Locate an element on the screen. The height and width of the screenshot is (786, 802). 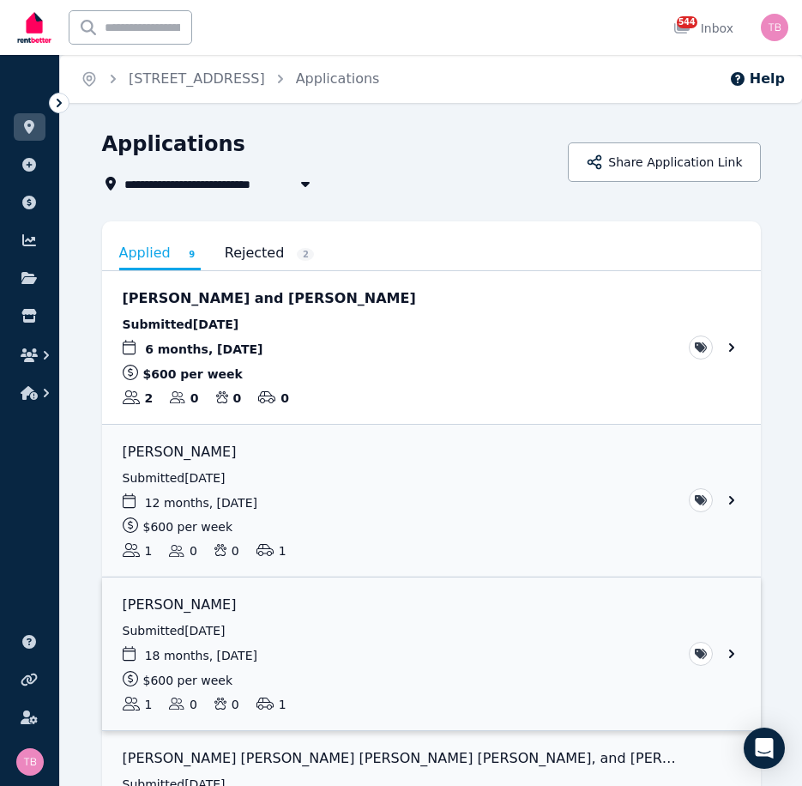
h1: Applications is located at coordinates (173, 144).